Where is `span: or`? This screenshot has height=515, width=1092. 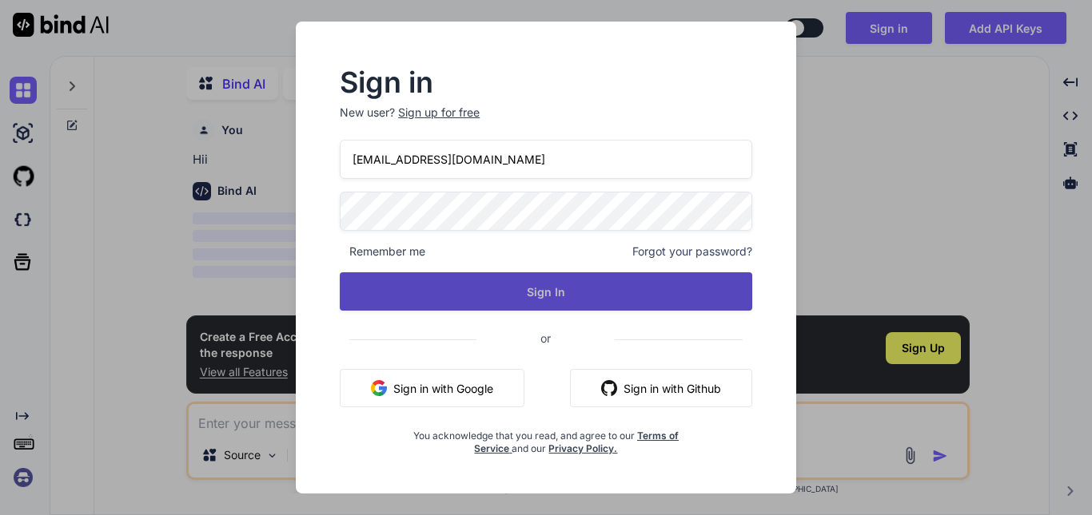
span: or is located at coordinates (545, 338).